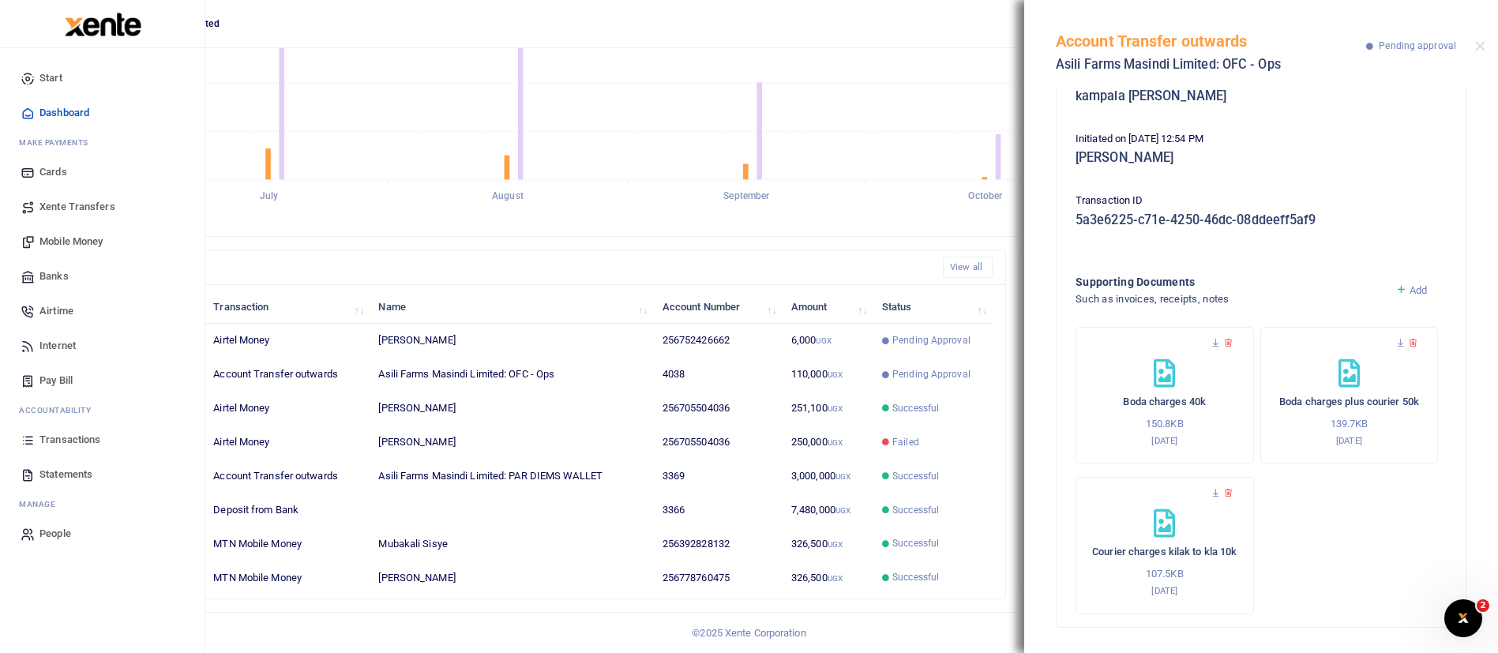  Describe the element at coordinates (56, 311) in the screenshot. I see `span: Airtime` at that location.